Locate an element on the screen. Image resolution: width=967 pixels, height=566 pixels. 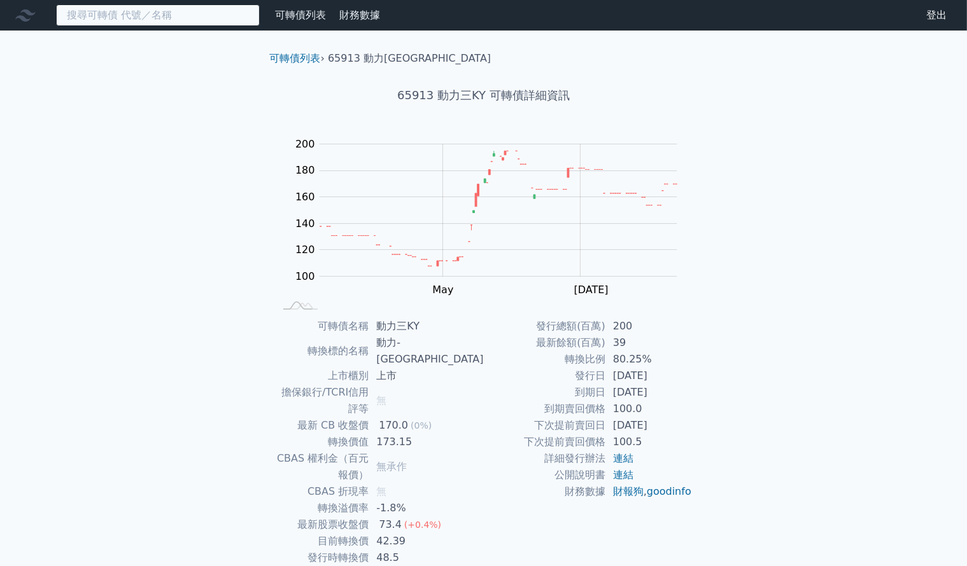
td: 公開說明書 is located at coordinates (544, 475).